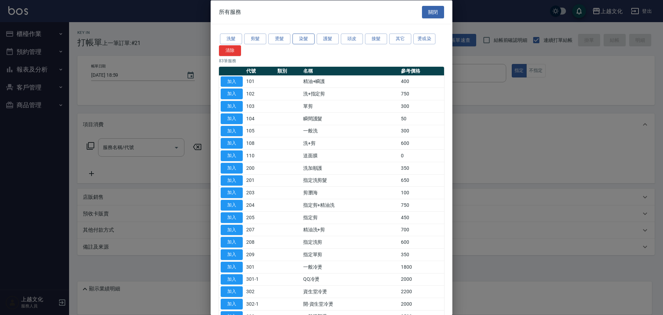 This screenshot has width=663, height=315. I want to click on td: 204, so click(260, 205).